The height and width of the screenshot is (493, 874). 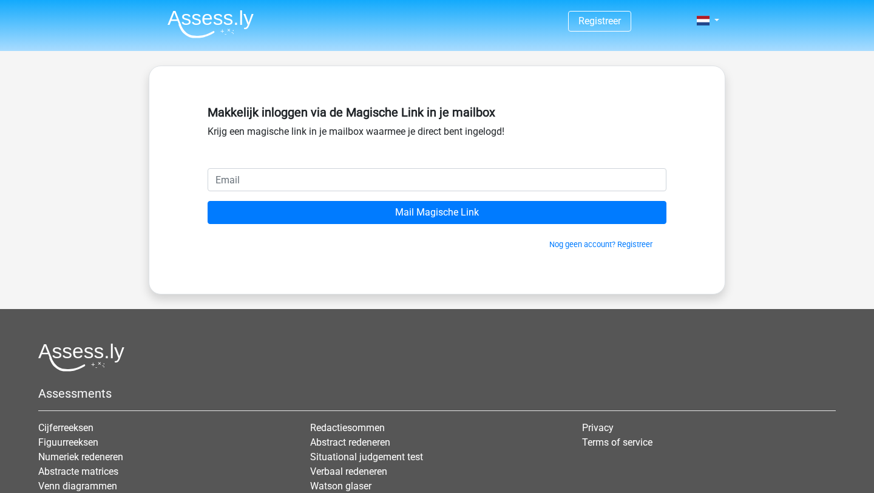 I want to click on a: Abstract redeneren, so click(x=350, y=442).